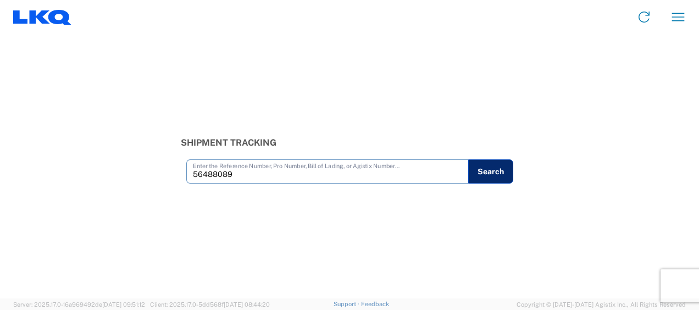 Image resolution: width=699 pixels, height=310 pixels. Describe the element at coordinates (347, 304) in the screenshot. I see `a: Support` at that location.